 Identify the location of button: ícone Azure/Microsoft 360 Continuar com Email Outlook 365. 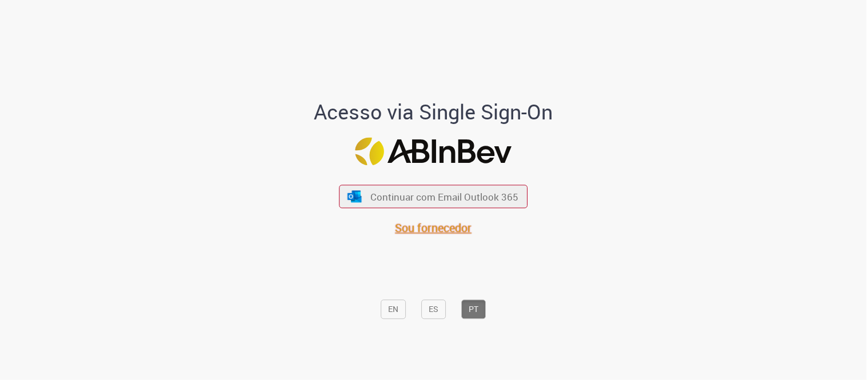
(434, 197).